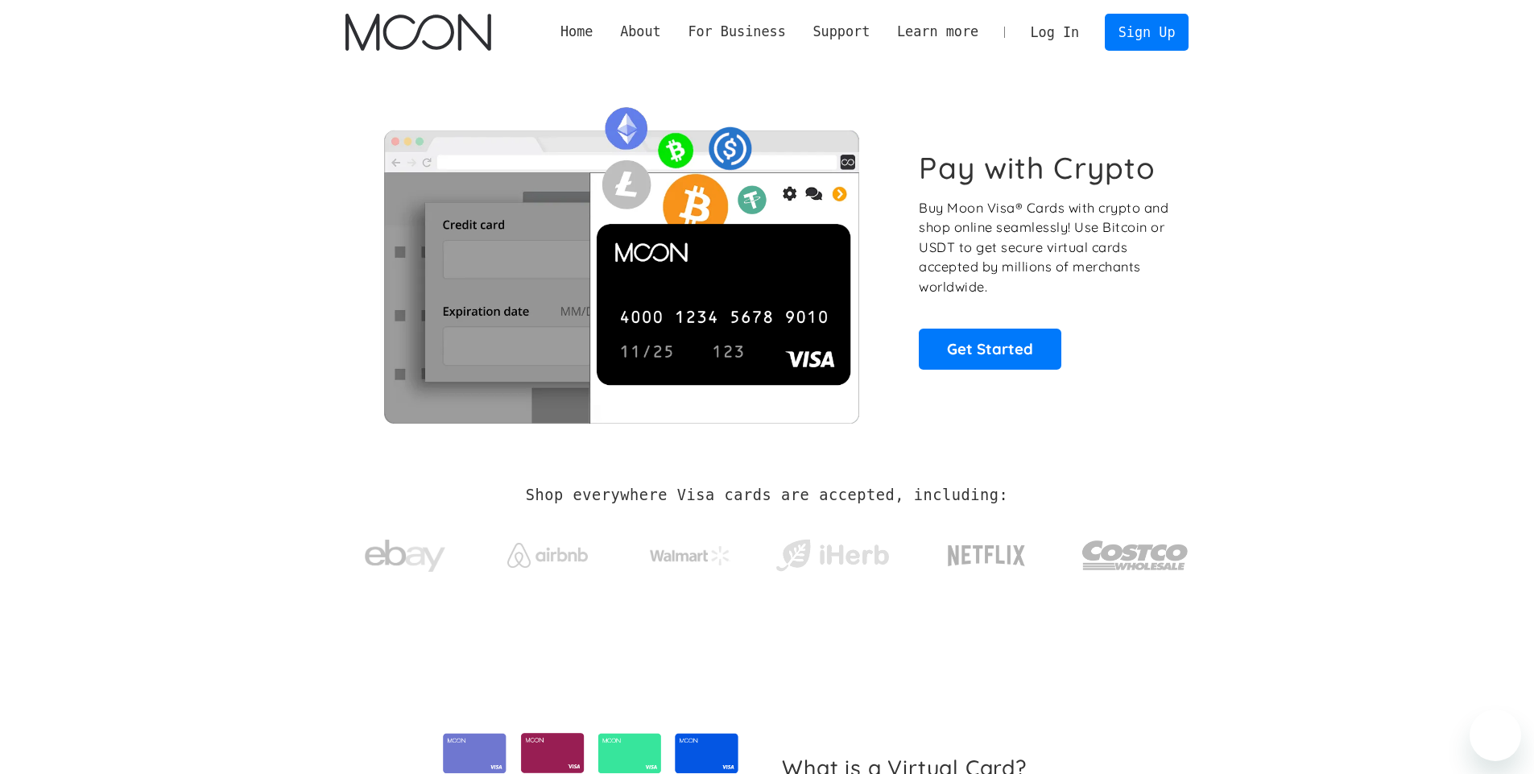 The width and height of the screenshot is (1534, 774). What do you see at coordinates (1055, 32) in the screenshot?
I see `a: Log In` at bounding box center [1055, 32].